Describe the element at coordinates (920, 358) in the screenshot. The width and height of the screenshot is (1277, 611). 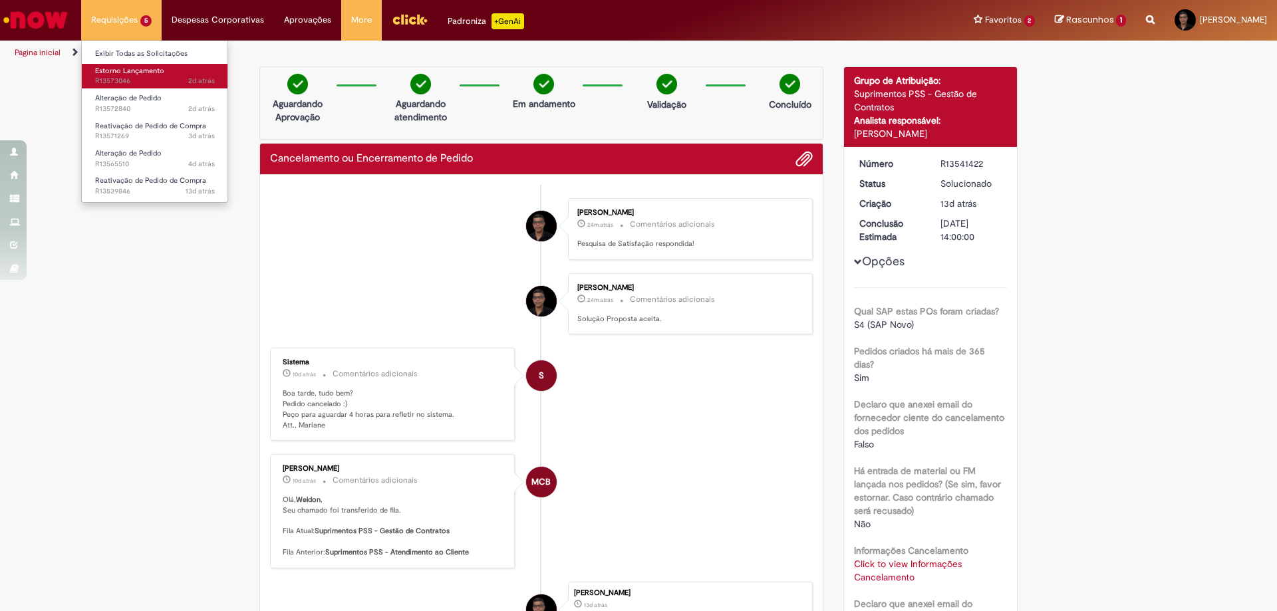
I see `b: Pedidos criados há mais de 365 dias?` at that location.